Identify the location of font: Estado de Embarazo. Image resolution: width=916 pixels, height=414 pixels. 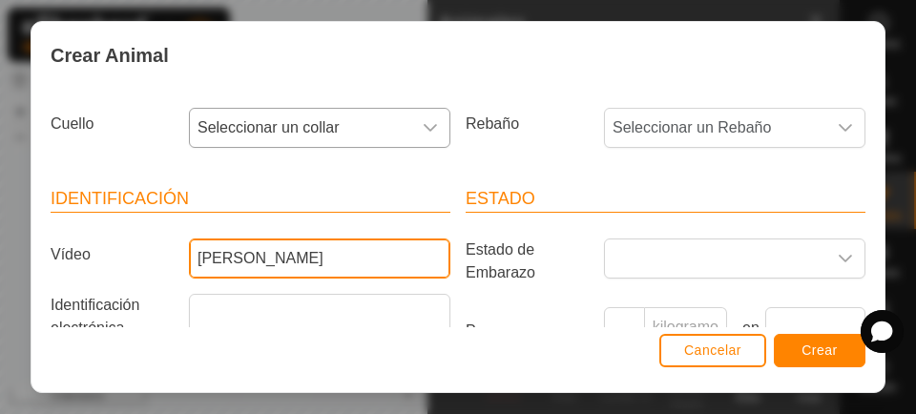
(500, 260).